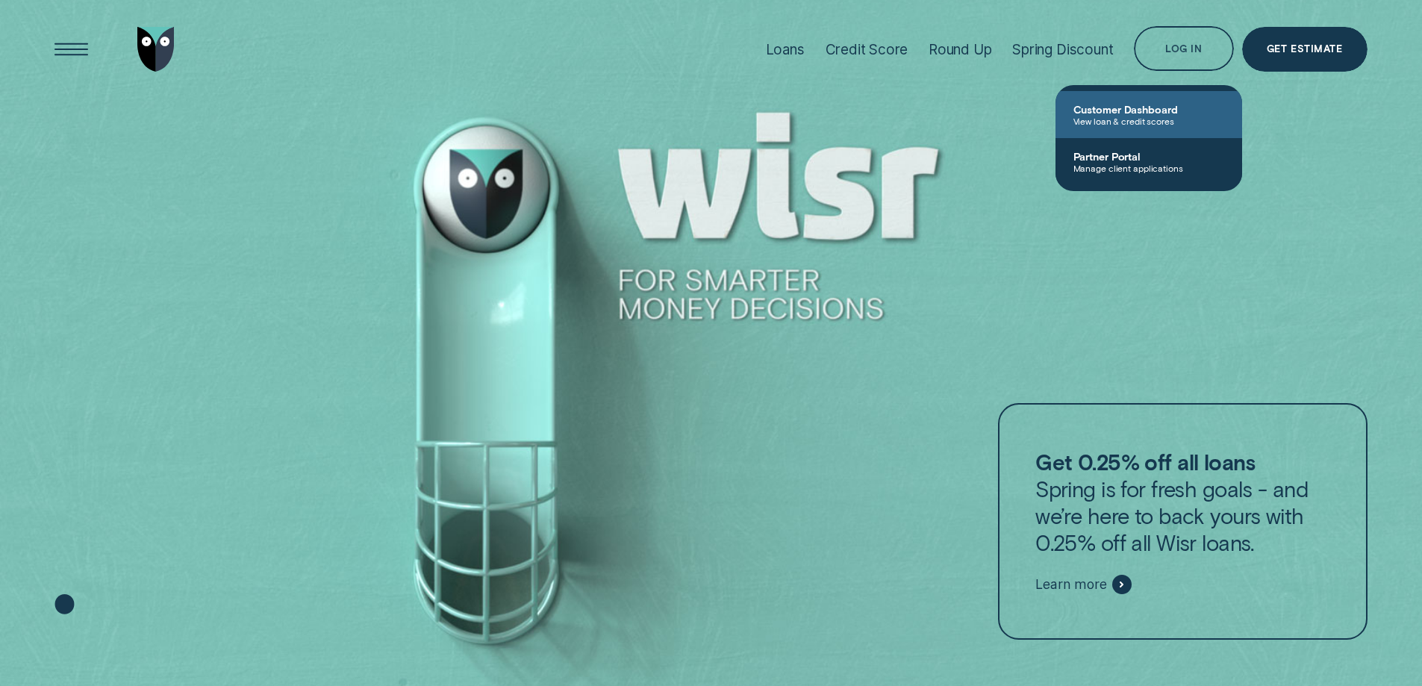 The height and width of the screenshot is (686, 1422). What do you see at coordinates (1183, 503) in the screenshot?
I see `p: Spring is for fresh goals - and we’re here to back yours with 0.25% off all Wisr loans.` at bounding box center [1183, 503].